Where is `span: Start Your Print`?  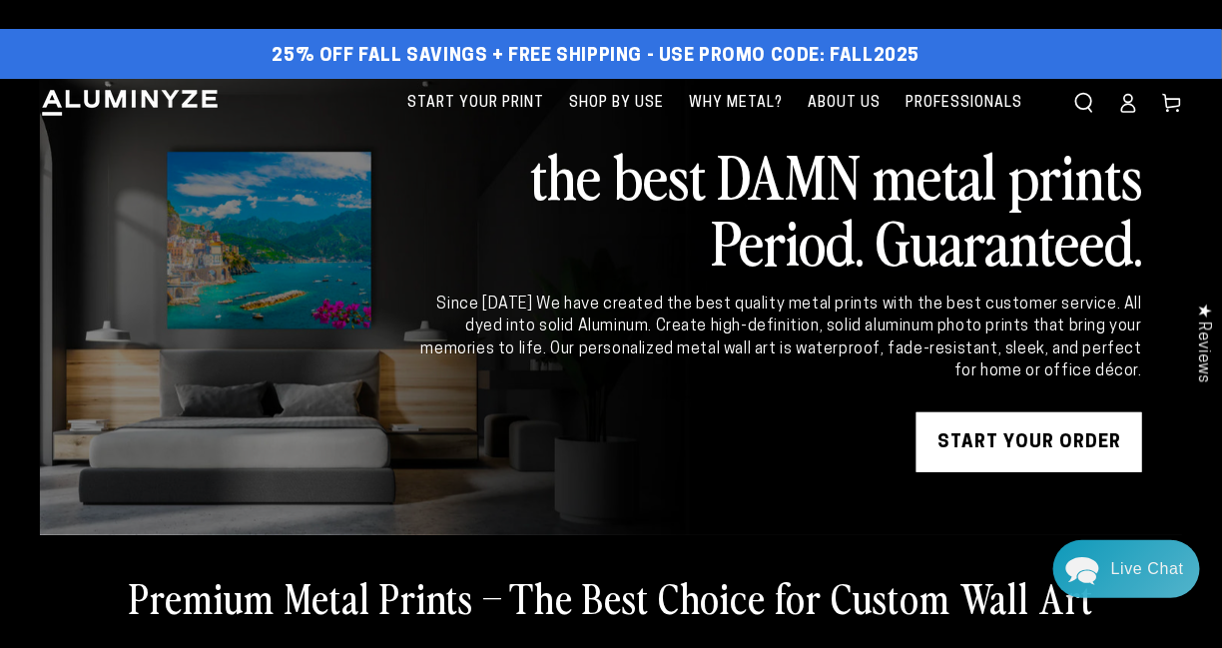 span: Start Your Print is located at coordinates (475, 103).